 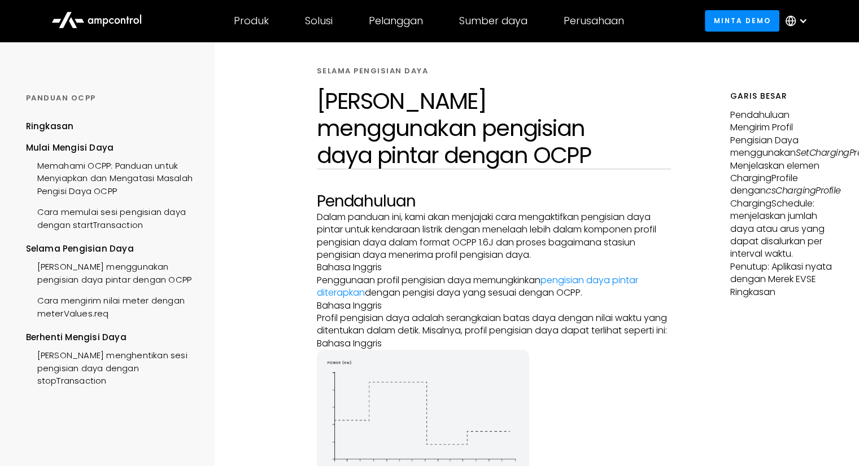 I want to click on a: Cara memulai sesi pengisian daya dengan startTransaction, so click(x=112, y=217).